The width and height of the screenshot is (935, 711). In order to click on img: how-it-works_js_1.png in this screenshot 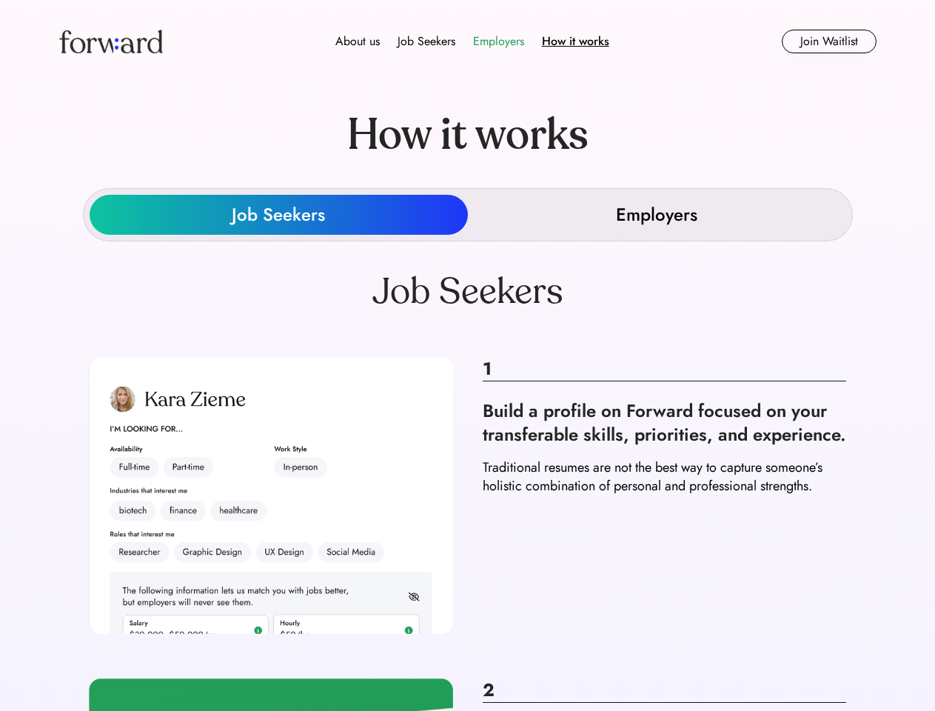, I will do `click(271, 496)`.